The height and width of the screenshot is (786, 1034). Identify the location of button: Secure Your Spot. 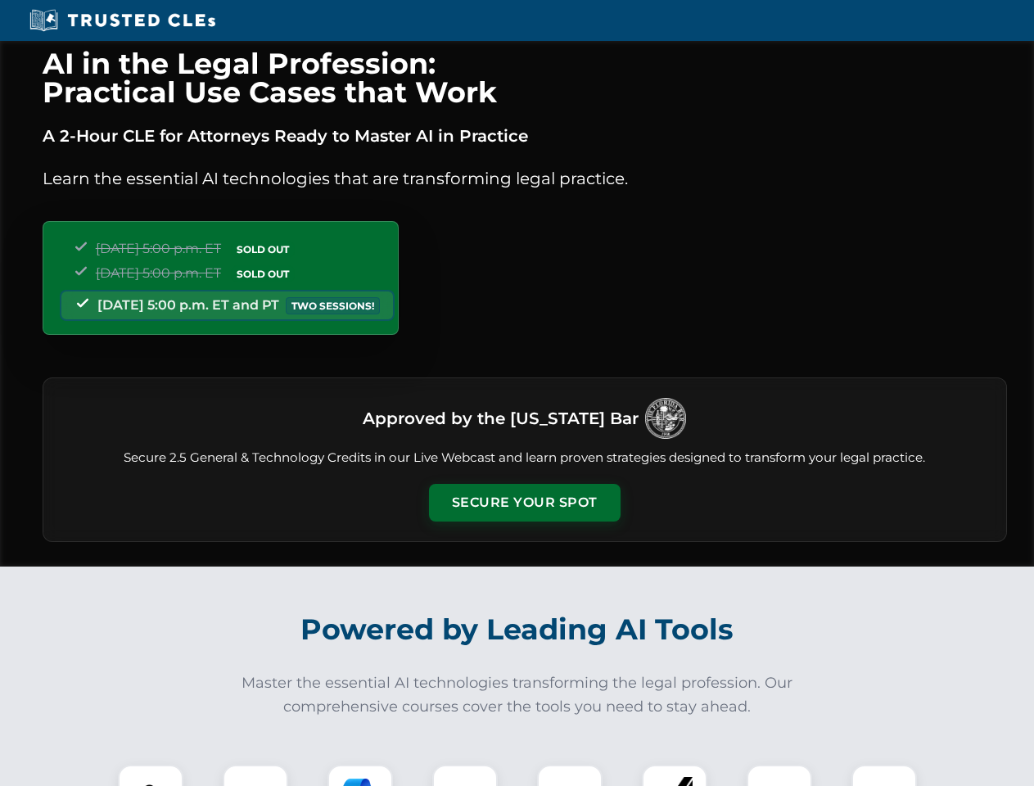
(525, 503).